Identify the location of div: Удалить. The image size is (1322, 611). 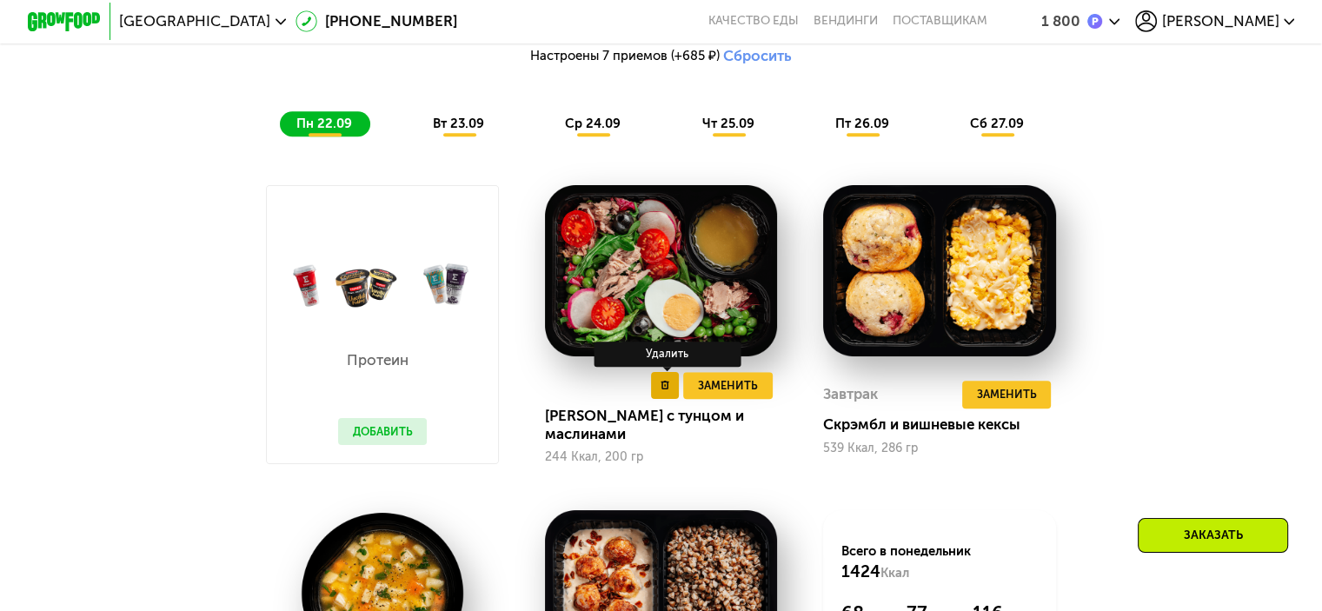
(666, 355).